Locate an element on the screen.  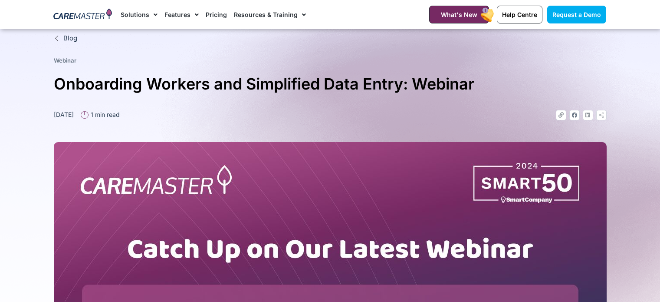
a: Help Centre is located at coordinates (520, 14).